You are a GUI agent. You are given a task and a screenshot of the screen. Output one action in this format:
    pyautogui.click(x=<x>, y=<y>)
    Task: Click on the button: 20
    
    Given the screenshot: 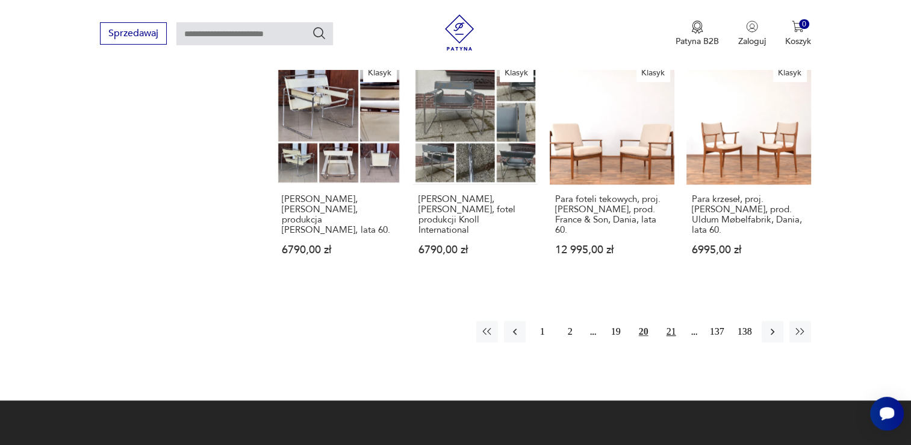 What is the action you would take?
    pyautogui.click(x=644, y=331)
    